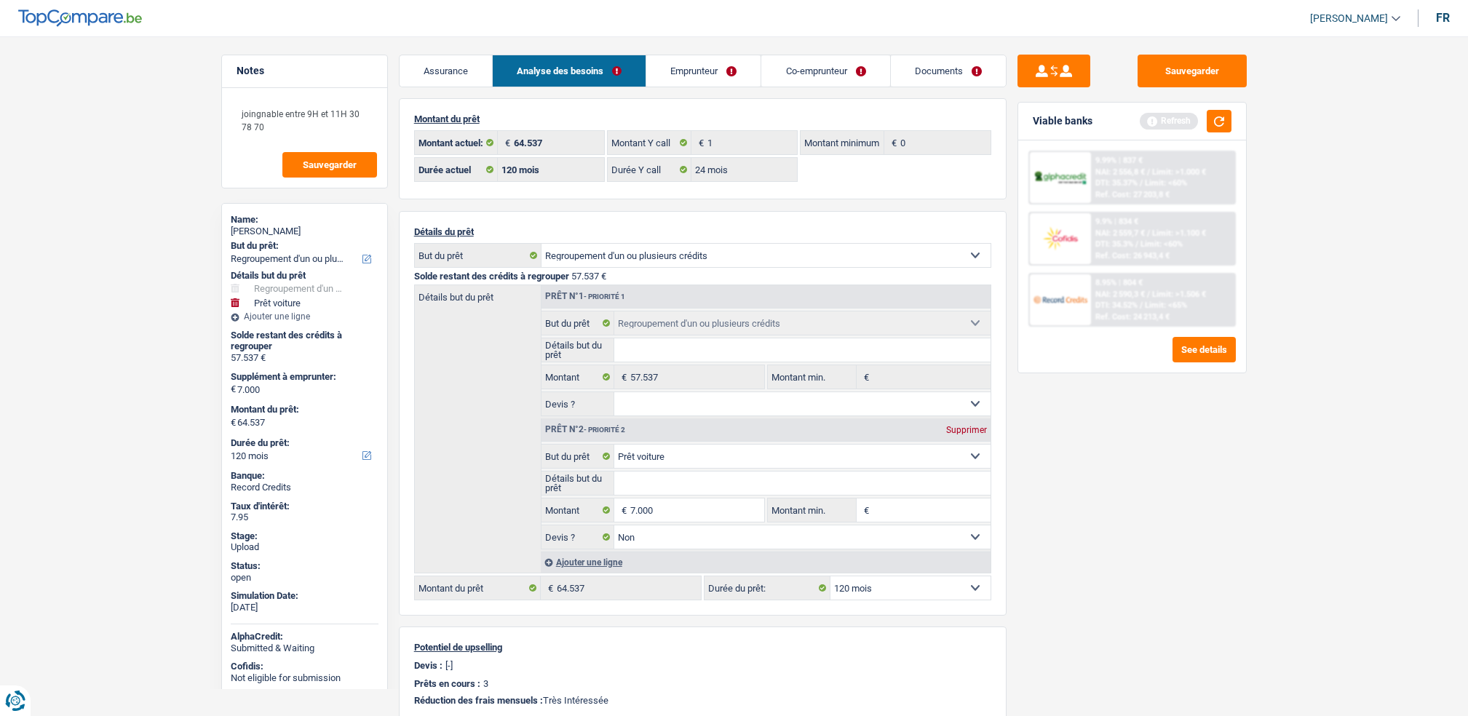  What do you see at coordinates (1133, 194) in the screenshot?
I see `div: Ref. Cost: 27 203,8 €` at bounding box center [1133, 194].